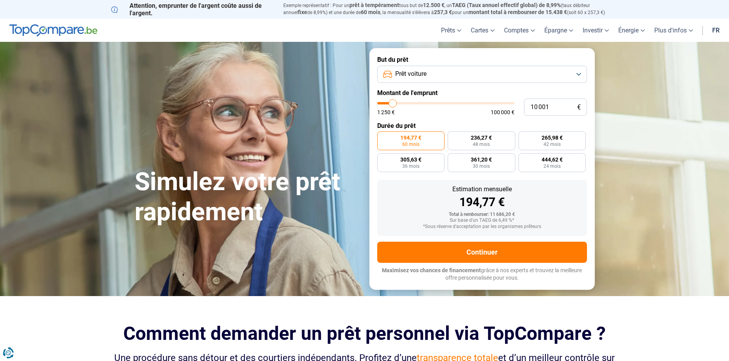  I want to click on a: fr, so click(716, 30).